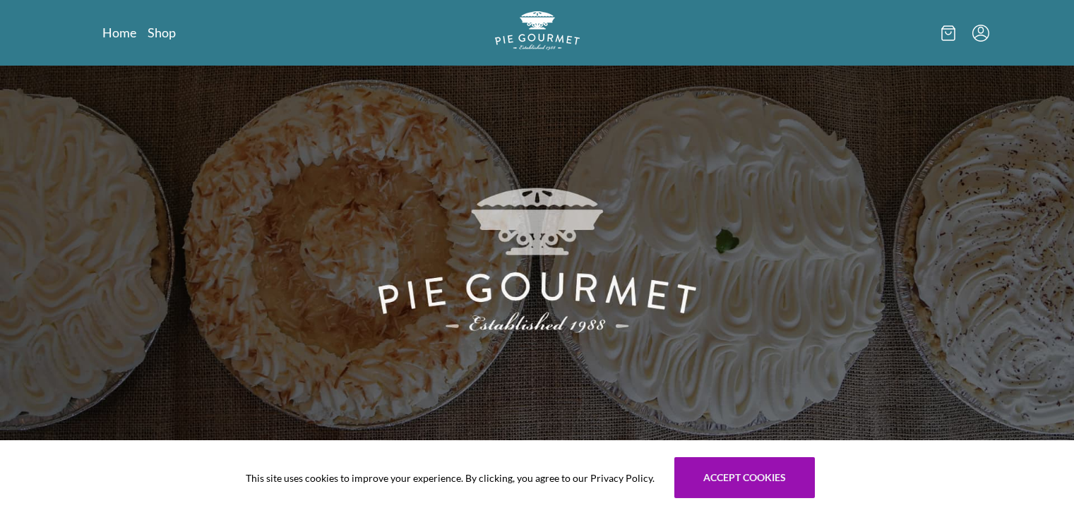  What do you see at coordinates (162, 32) in the screenshot?
I see `a: Shop` at bounding box center [162, 32].